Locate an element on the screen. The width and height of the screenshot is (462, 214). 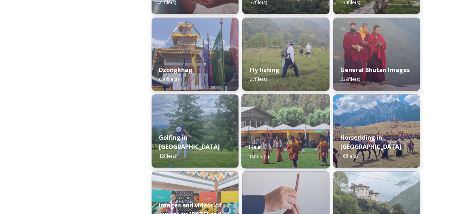
img: Festival%2520Header.jpg is located at coordinates (195, 54).